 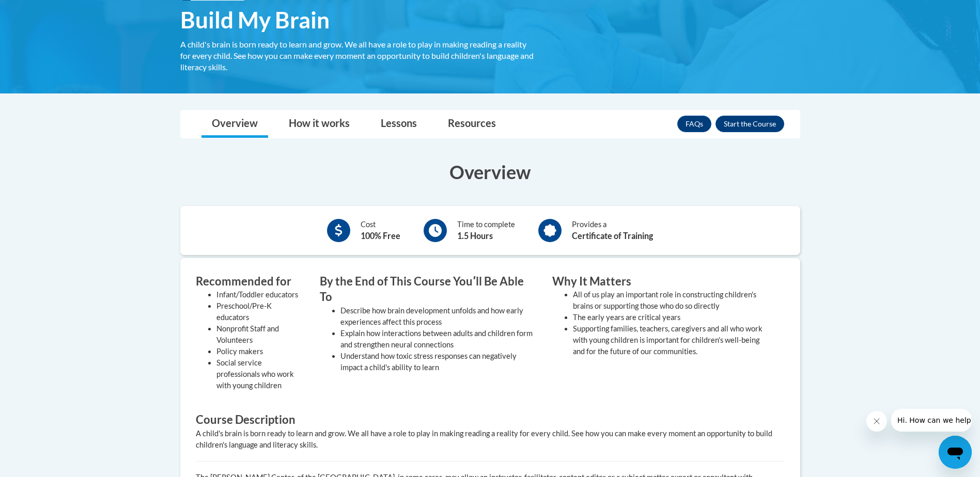 What do you see at coordinates (260, 335) in the screenshot?
I see `li: Nonprofit Staff and Volunteers` at bounding box center [260, 335].